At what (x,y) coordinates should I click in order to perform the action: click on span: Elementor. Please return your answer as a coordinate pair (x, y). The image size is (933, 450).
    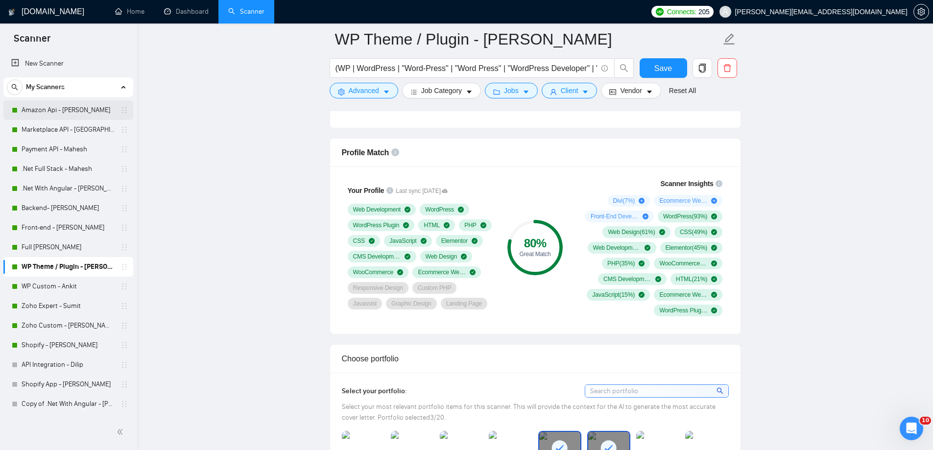
    Looking at the image, I should click on (455, 241).